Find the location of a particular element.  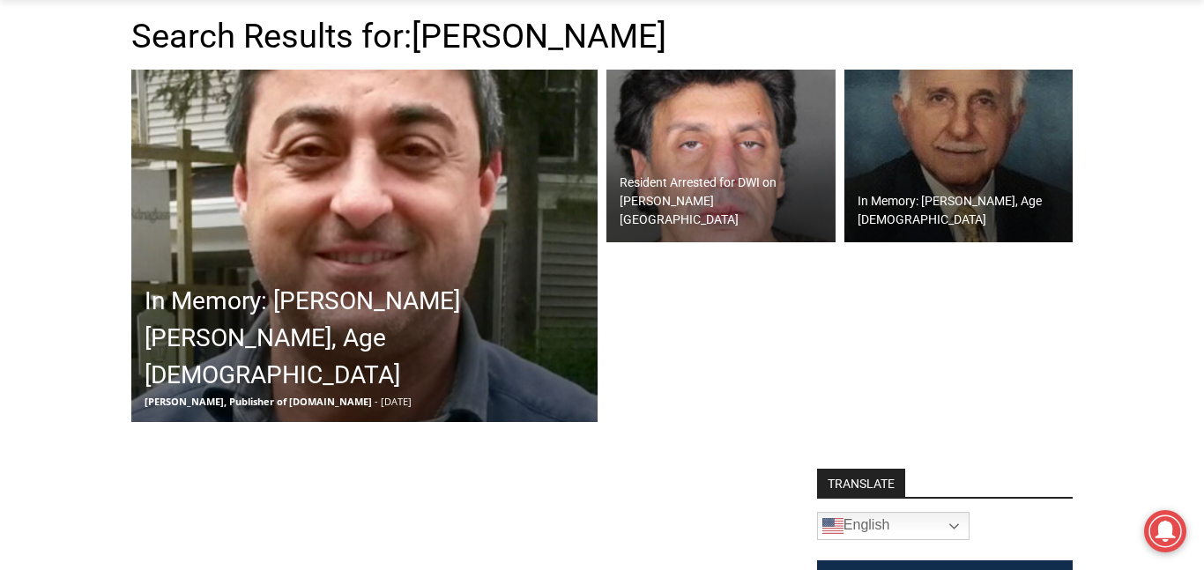

div: 6 is located at coordinates (209, 158).